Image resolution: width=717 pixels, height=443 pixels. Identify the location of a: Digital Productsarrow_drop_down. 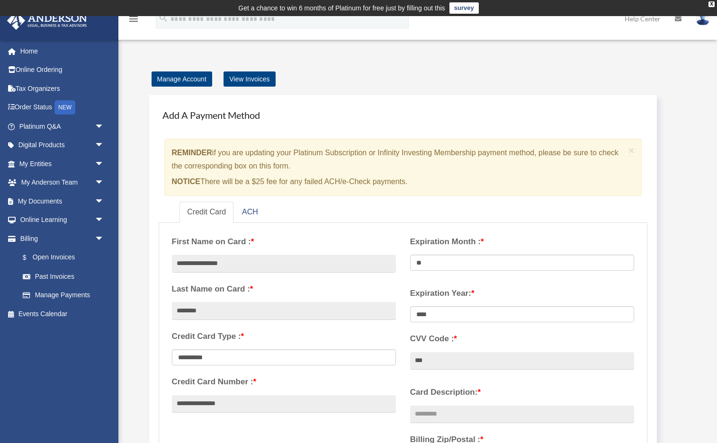
(63, 145).